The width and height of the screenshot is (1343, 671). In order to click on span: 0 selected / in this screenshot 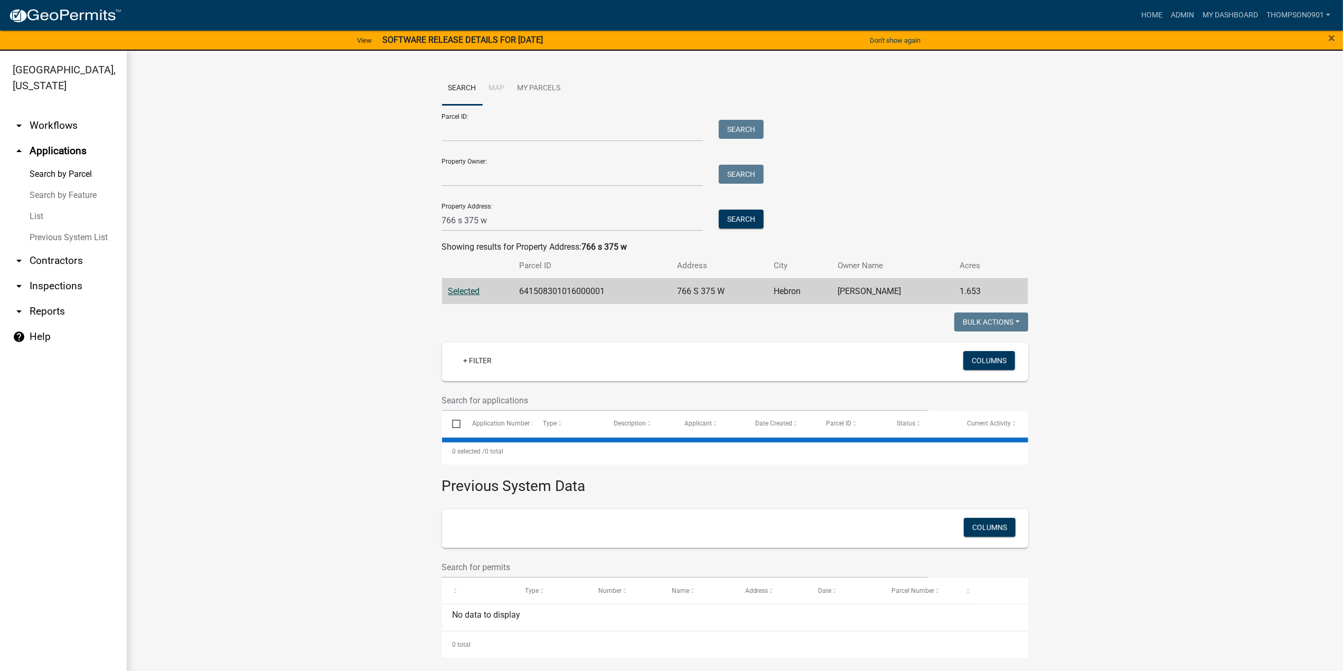, I will do `click(468, 451)`.